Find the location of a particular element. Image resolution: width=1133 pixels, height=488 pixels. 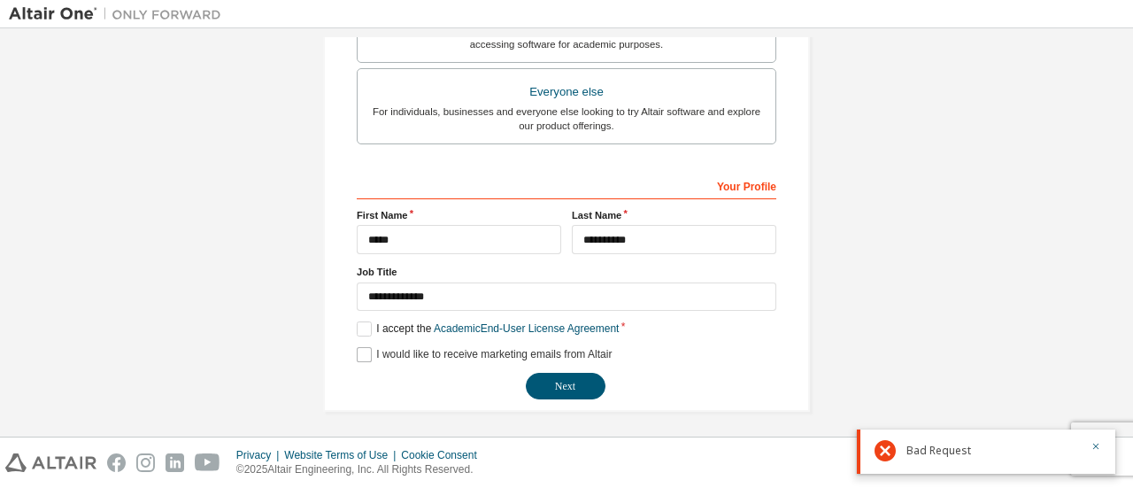

label: I would like to receive marketing emails from Altair is located at coordinates (484, 354).